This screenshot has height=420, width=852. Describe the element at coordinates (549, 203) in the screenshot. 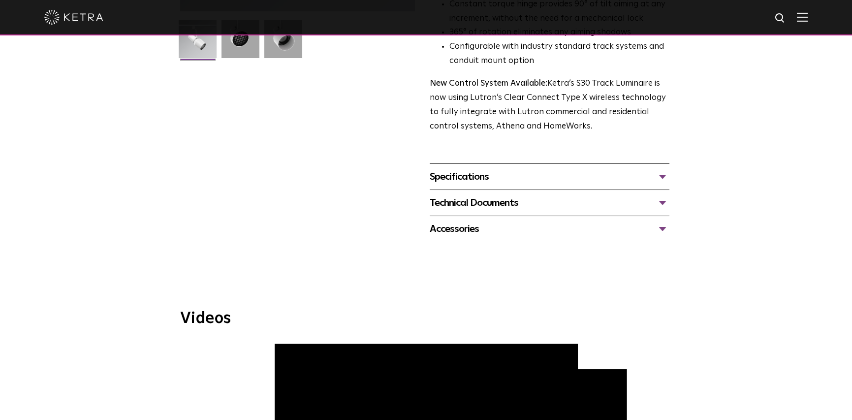

I see `div: Technical Documents` at that location.